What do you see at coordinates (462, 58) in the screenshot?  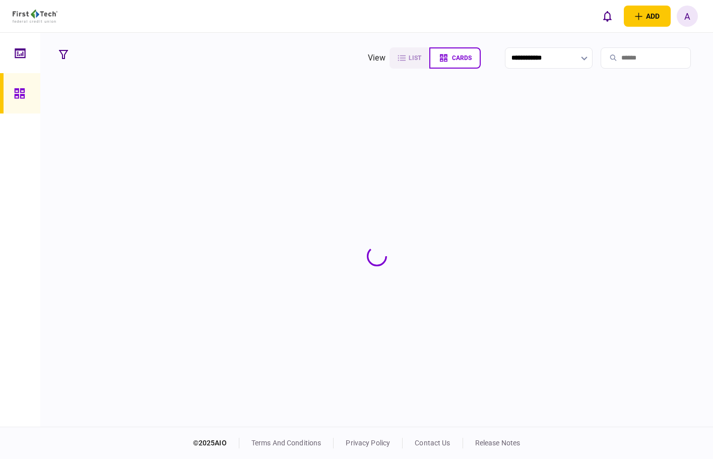 I see `span: cards` at bounding box center [462, 58].